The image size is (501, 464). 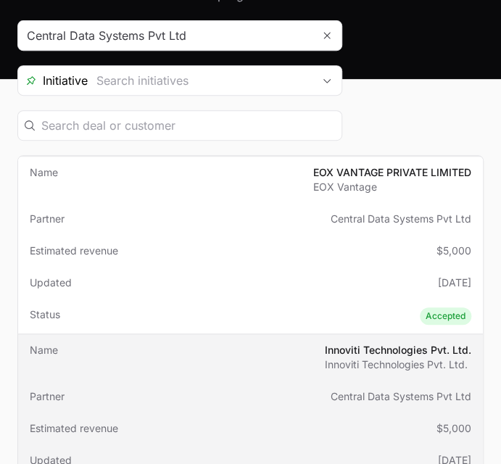 What do you see at coordinates (392, 187) in the screenshot?
I see `p: EOX Vantage` at bounding box center [392, 187].